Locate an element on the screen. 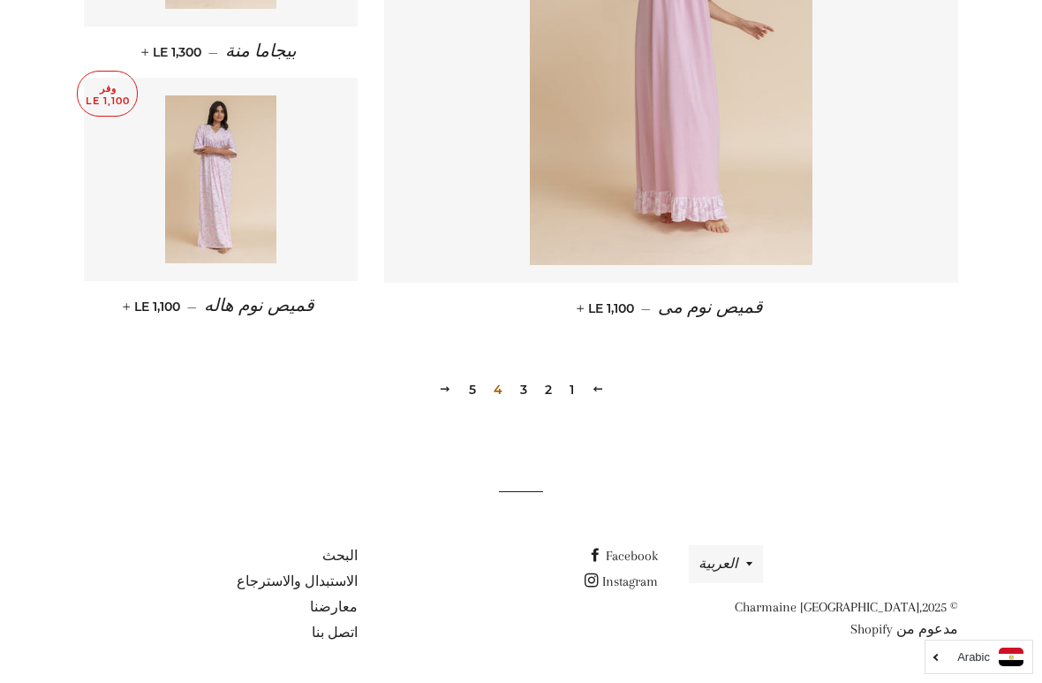 The image size is (1042, 683). span: قميص نوم مى is located at coordinates (710, 307).